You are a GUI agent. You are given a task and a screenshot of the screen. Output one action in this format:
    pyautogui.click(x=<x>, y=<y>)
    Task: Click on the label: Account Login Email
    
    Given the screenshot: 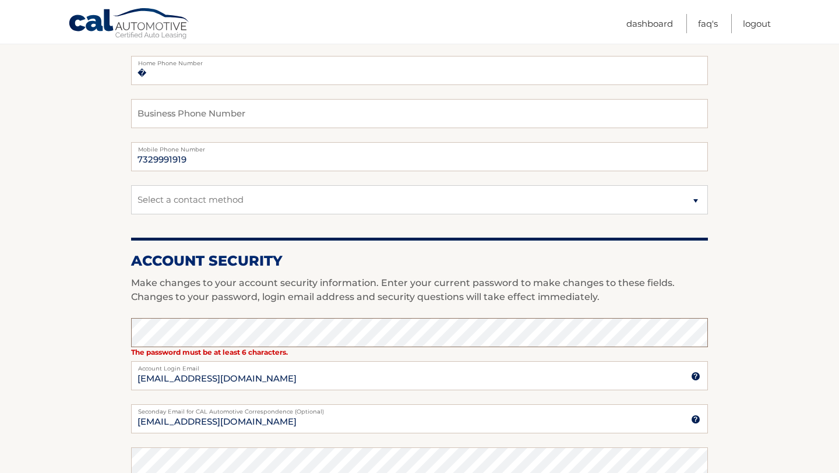 What is the action you would take?
    pyautogui.click(x=419, y=366)
    